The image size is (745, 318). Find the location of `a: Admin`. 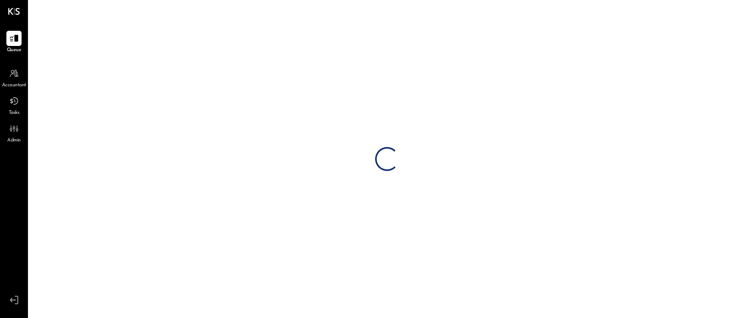

a: Admin is located at coordinates (14, 133).